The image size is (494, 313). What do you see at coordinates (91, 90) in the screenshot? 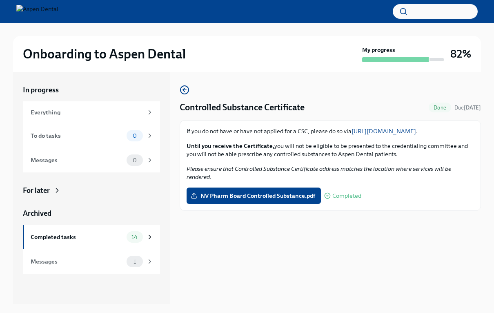
I see `div: In progress` at bounding box center [91, 90].